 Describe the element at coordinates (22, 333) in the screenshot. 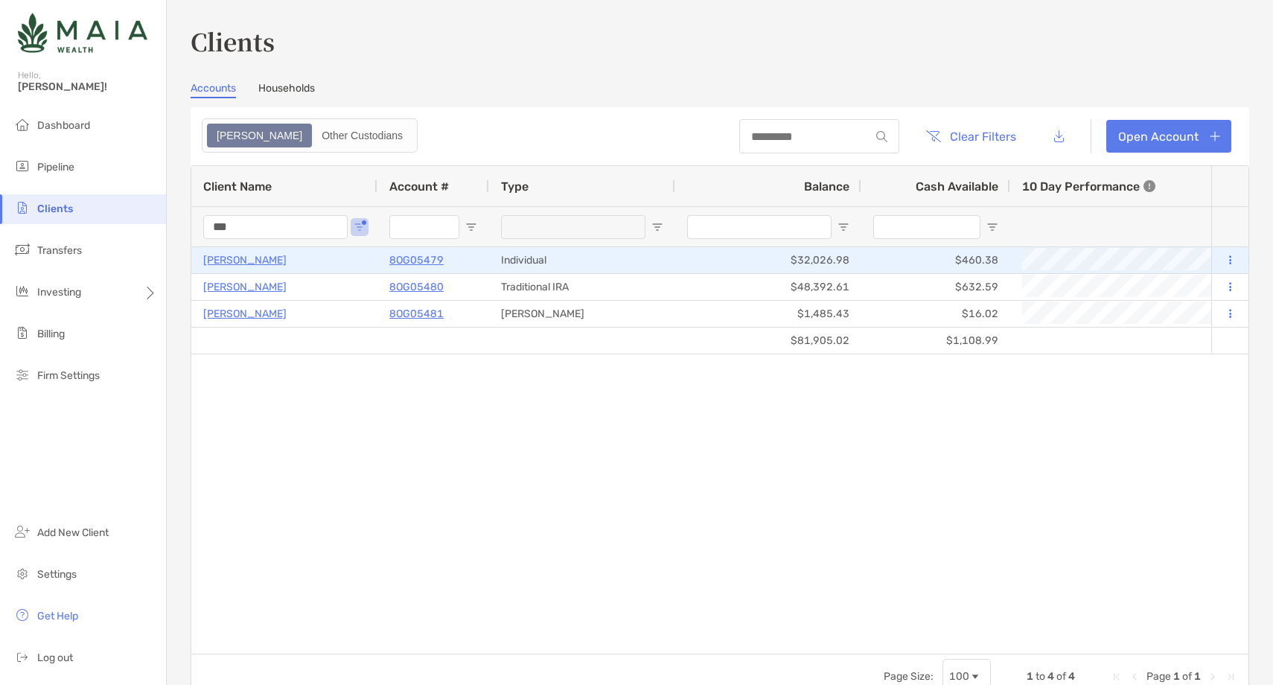

I see `img: billing icon` at that location.